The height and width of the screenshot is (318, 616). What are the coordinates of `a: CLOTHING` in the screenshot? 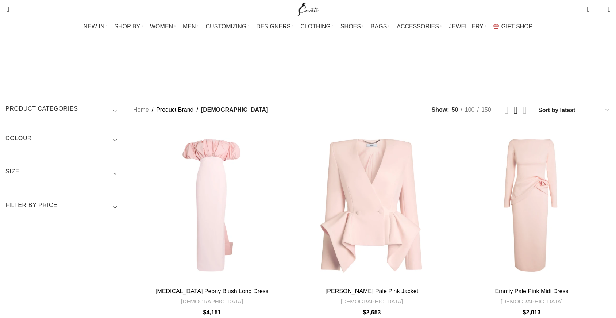 It's located at (317, 27).